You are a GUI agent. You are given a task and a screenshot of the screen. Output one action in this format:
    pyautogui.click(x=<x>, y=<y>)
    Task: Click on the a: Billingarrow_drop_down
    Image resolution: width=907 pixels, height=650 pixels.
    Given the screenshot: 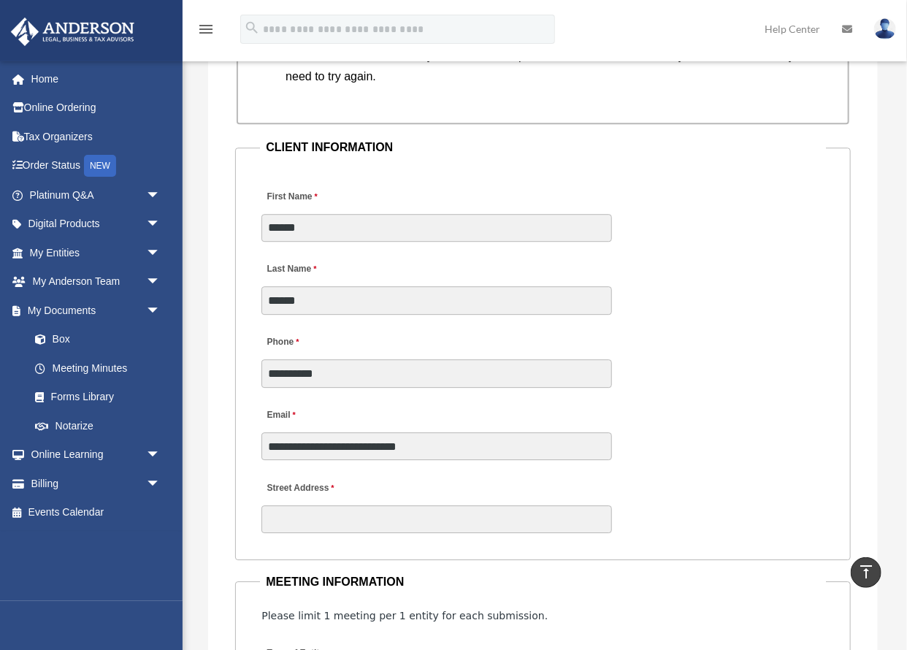 What is the action you would take?
    pyautogui.click(x=96, y=484)
    